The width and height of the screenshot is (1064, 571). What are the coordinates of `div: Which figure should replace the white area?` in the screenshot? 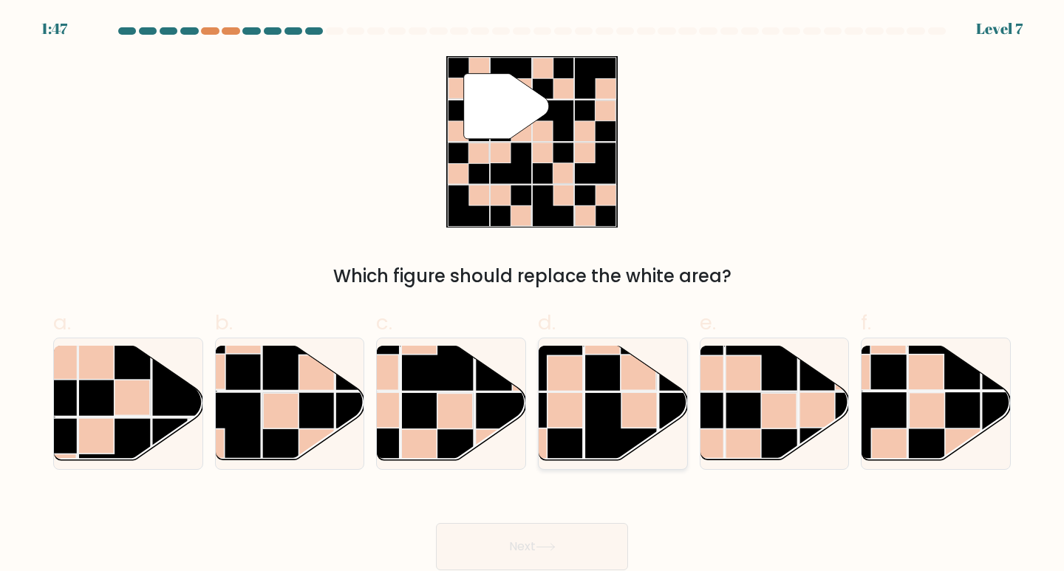 It's located at (532, 276).